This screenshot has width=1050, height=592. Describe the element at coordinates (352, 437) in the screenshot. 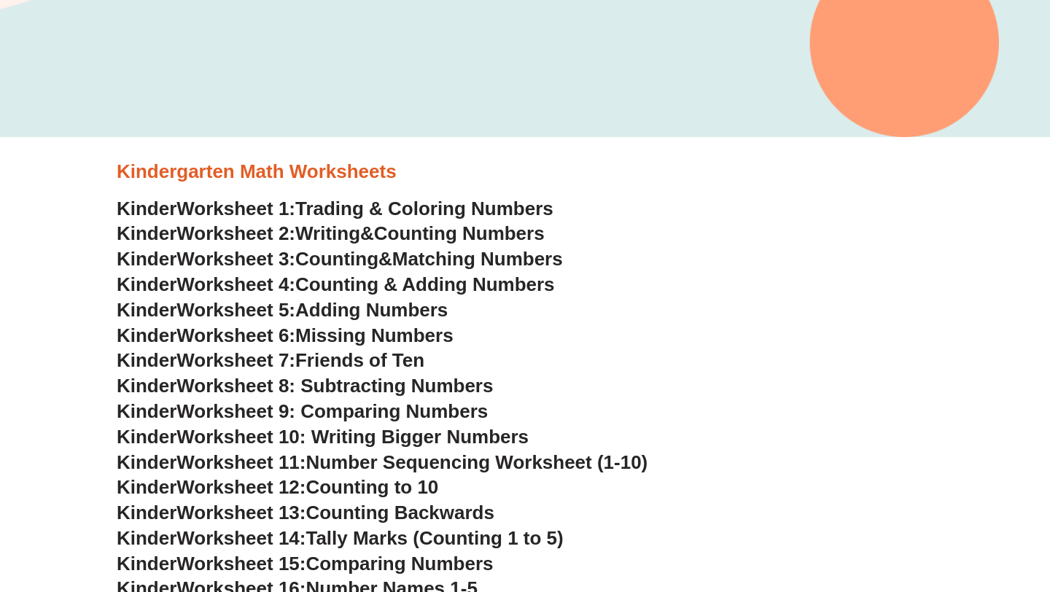

I see `span: Worksheet 10: Writing Bigger Numbers` at that location.